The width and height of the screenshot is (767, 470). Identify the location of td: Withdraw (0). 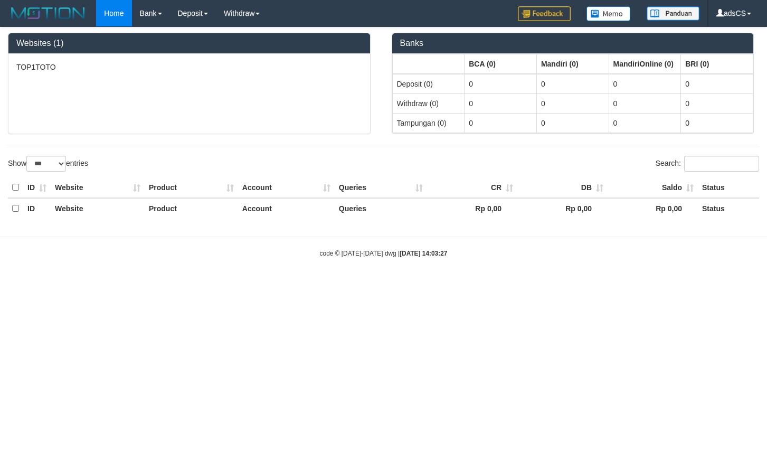
(428, 103).